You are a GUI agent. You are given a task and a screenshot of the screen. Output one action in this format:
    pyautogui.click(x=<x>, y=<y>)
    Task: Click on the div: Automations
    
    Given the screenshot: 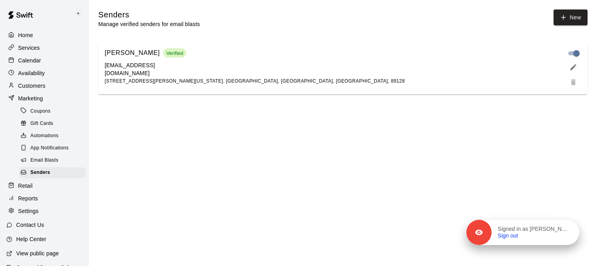 What is the action you would take?
    pyautogui.click(x=52, y=136)
    